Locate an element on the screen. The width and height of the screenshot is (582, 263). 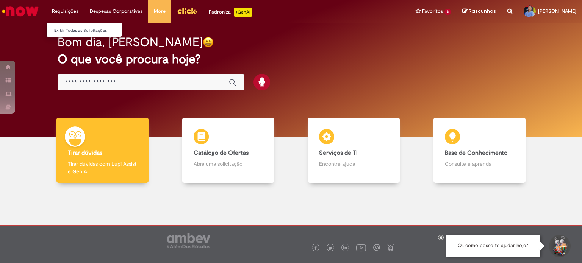
span: Rascunhos is located at coordinates (482, 11).